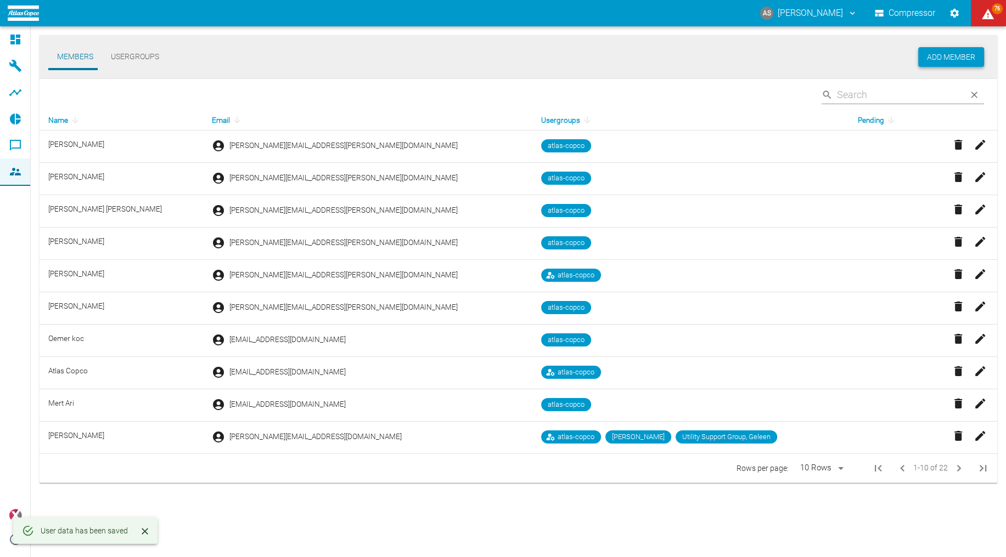 The image size is (1006, 557). I want to click on button: andreas.schmitt@atlascopco.com, so click(808, 13).